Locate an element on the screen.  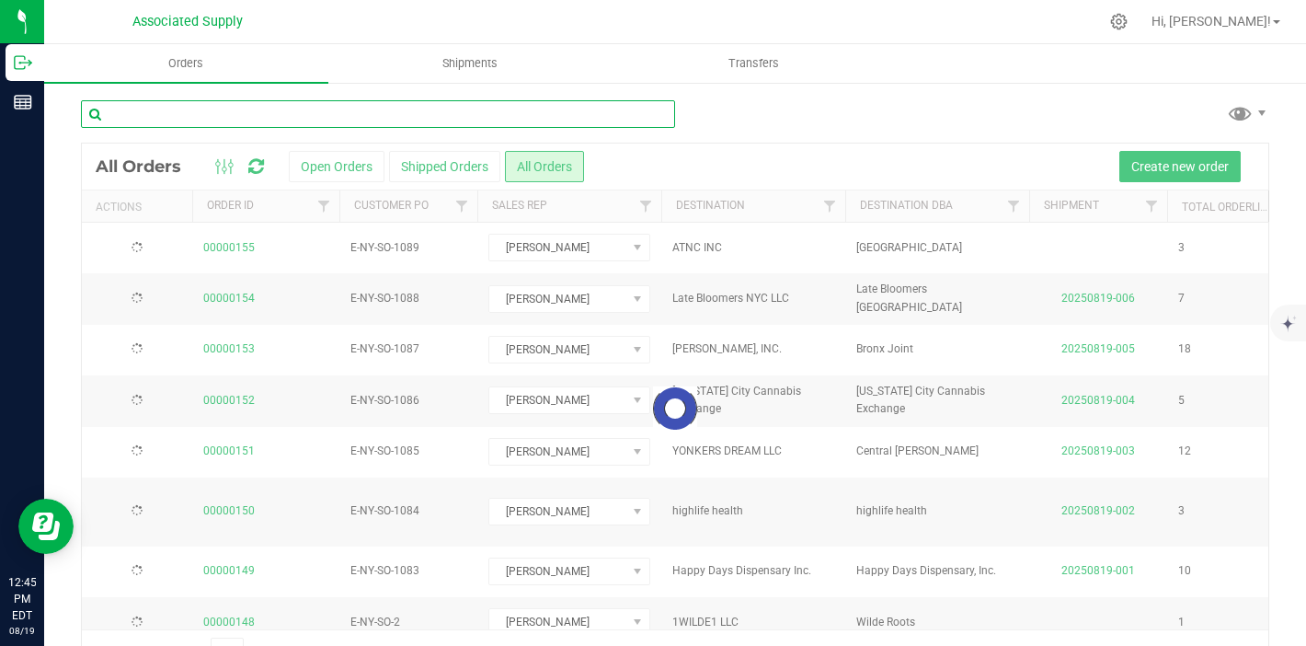
p: 12:45 PM EDT is located at coordinates (22, 599).